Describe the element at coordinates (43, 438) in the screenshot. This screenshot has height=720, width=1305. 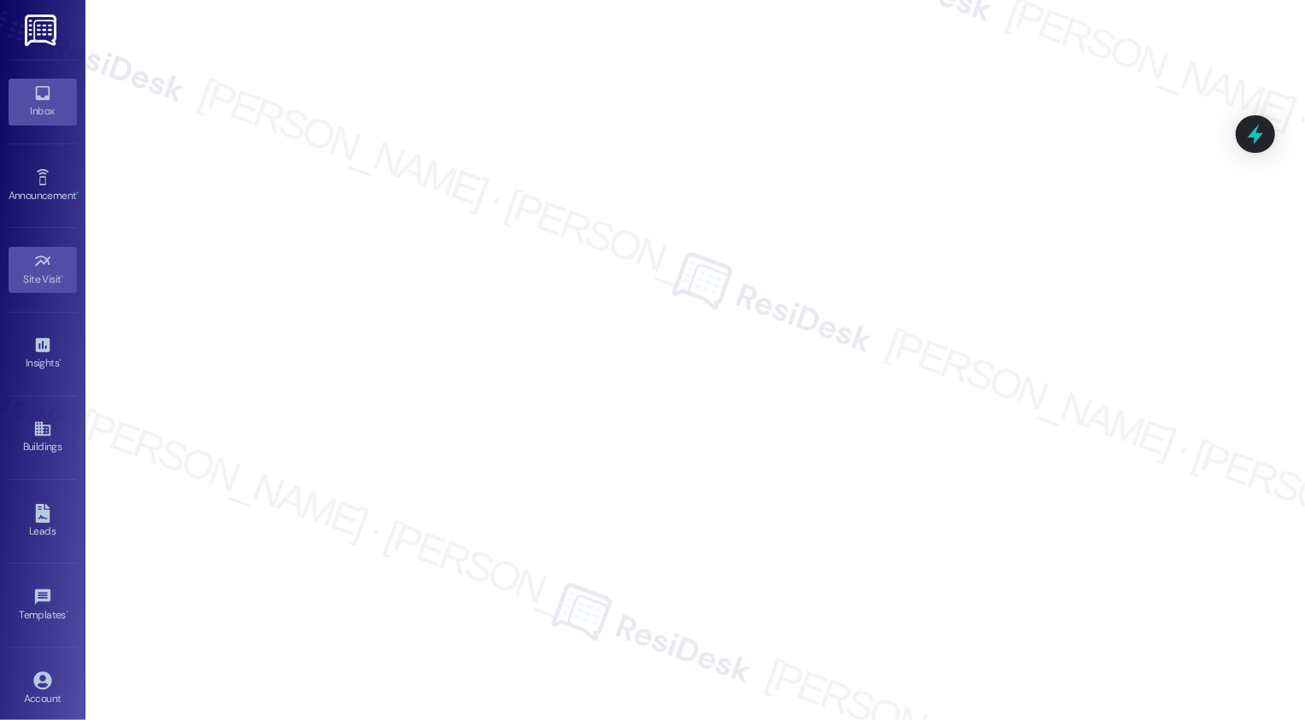
I see `a: Buildings` at that location.